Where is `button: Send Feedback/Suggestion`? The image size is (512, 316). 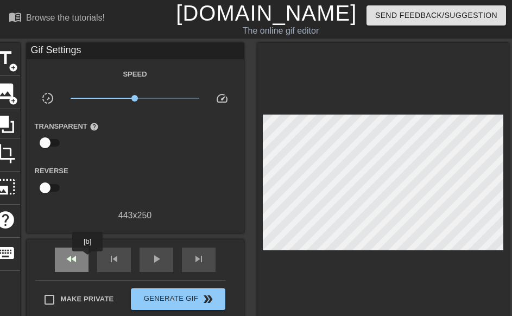
button: Send Feedback/Suggestion is located at coordinates (436, 15).